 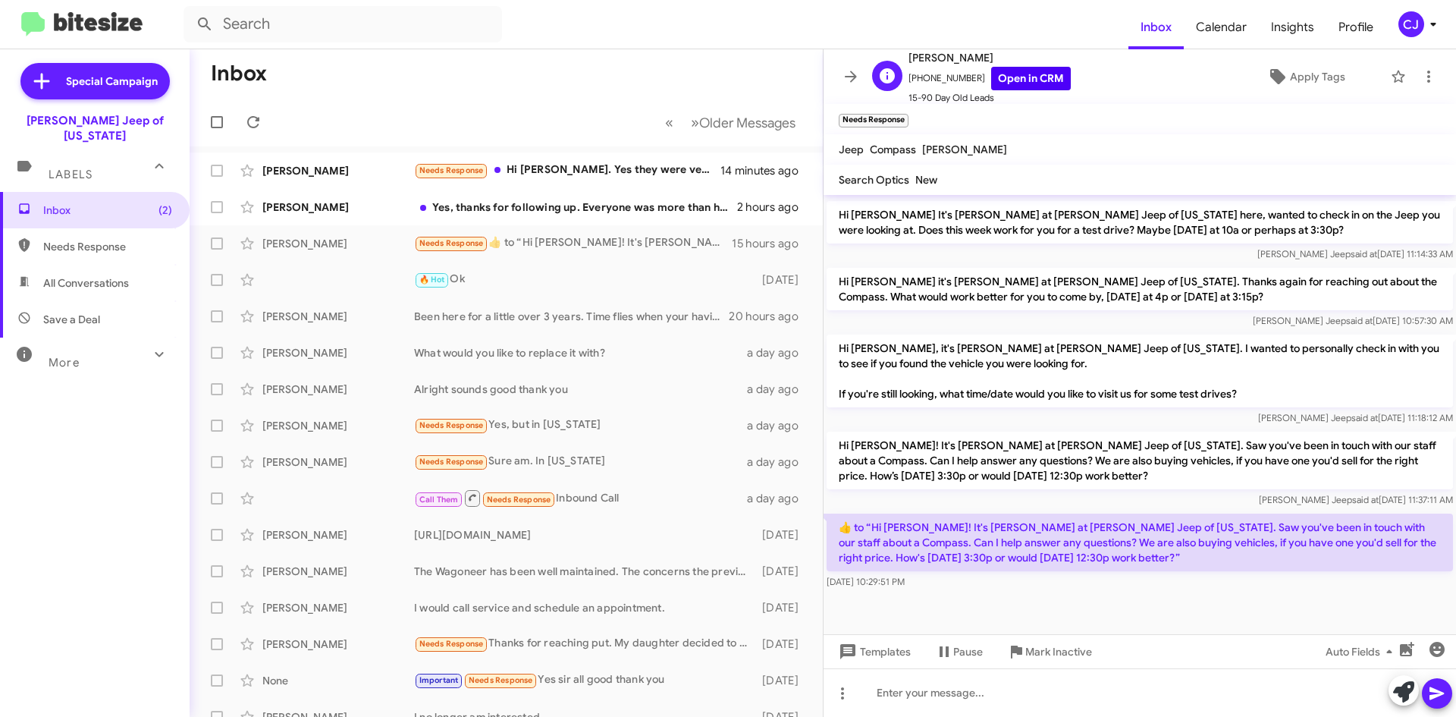 I want to click on span: Auto Fields, so click(x=1362, y=651).